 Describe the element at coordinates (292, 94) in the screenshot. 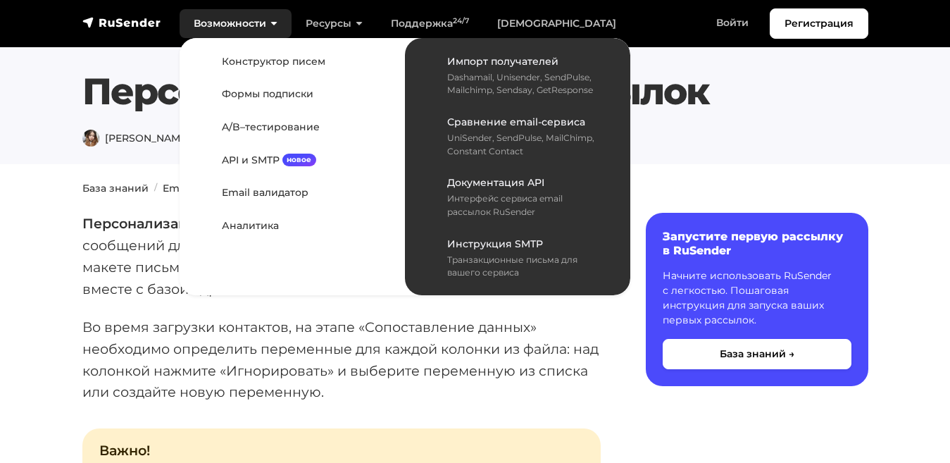

I see `a: Формы подписки` at that location.